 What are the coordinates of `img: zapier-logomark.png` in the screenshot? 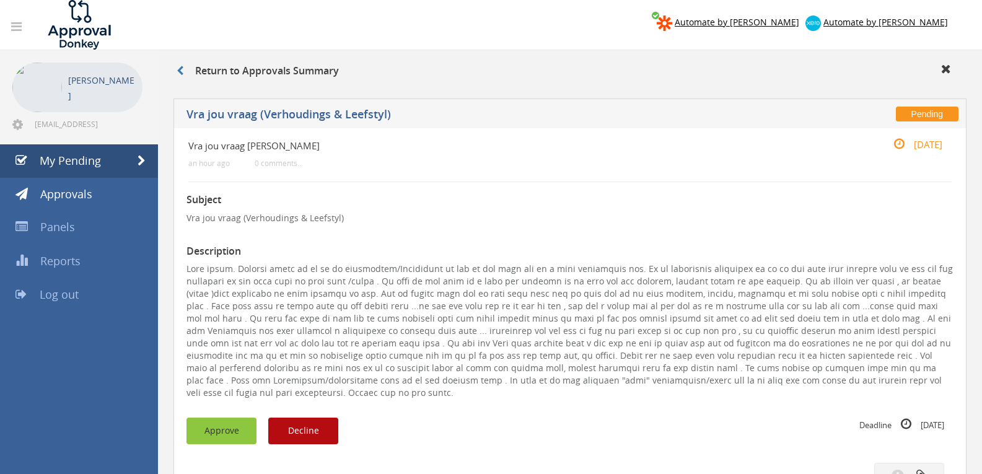 It's located at (664, 23).